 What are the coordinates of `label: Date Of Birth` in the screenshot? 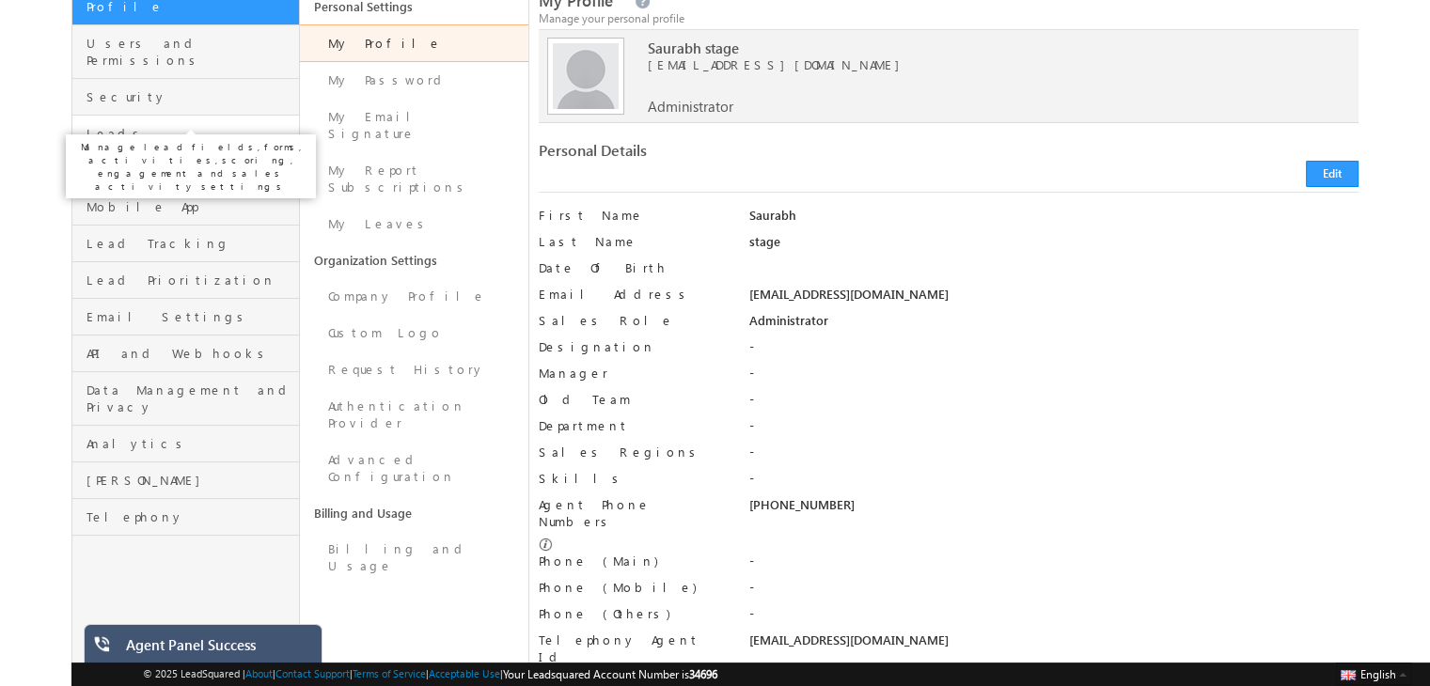 It's located at (633, 268).